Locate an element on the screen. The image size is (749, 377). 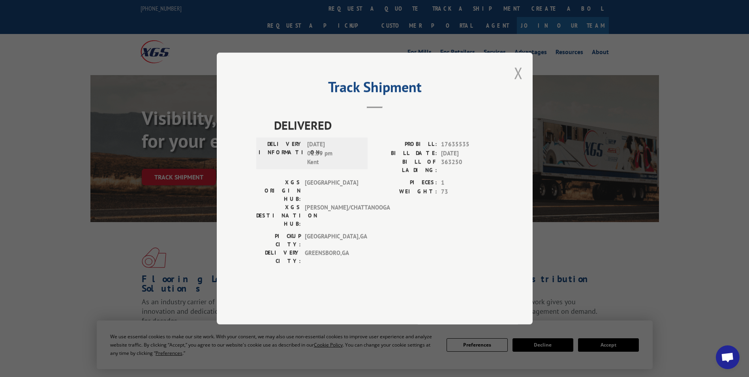
label: DELIVERY INFORMATION: is located at coordinates (281, 153).